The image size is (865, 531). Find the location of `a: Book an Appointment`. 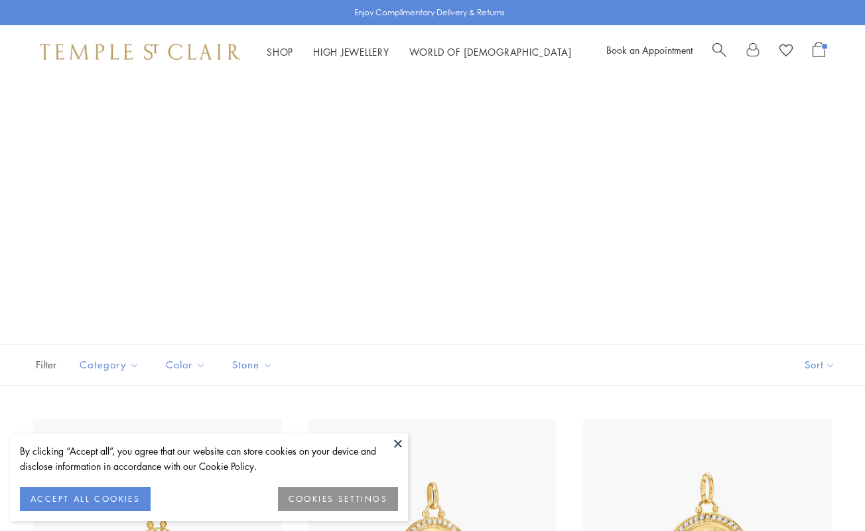

a: Book an Appointment is located at coordinates (650, 50).